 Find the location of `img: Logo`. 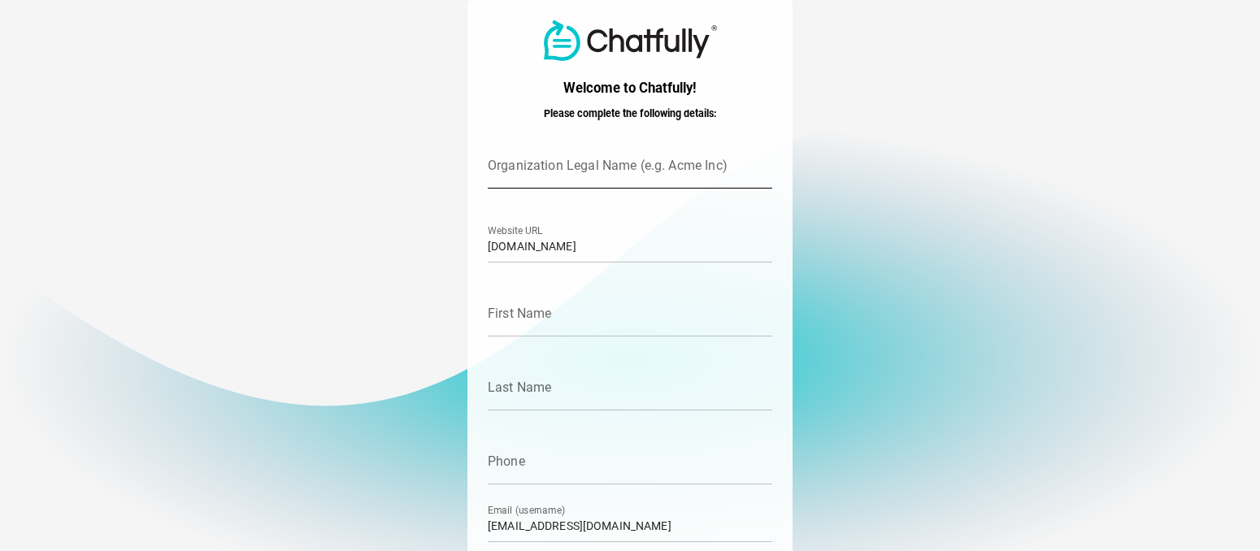

img: Logo is located at coordinates (630, 41).